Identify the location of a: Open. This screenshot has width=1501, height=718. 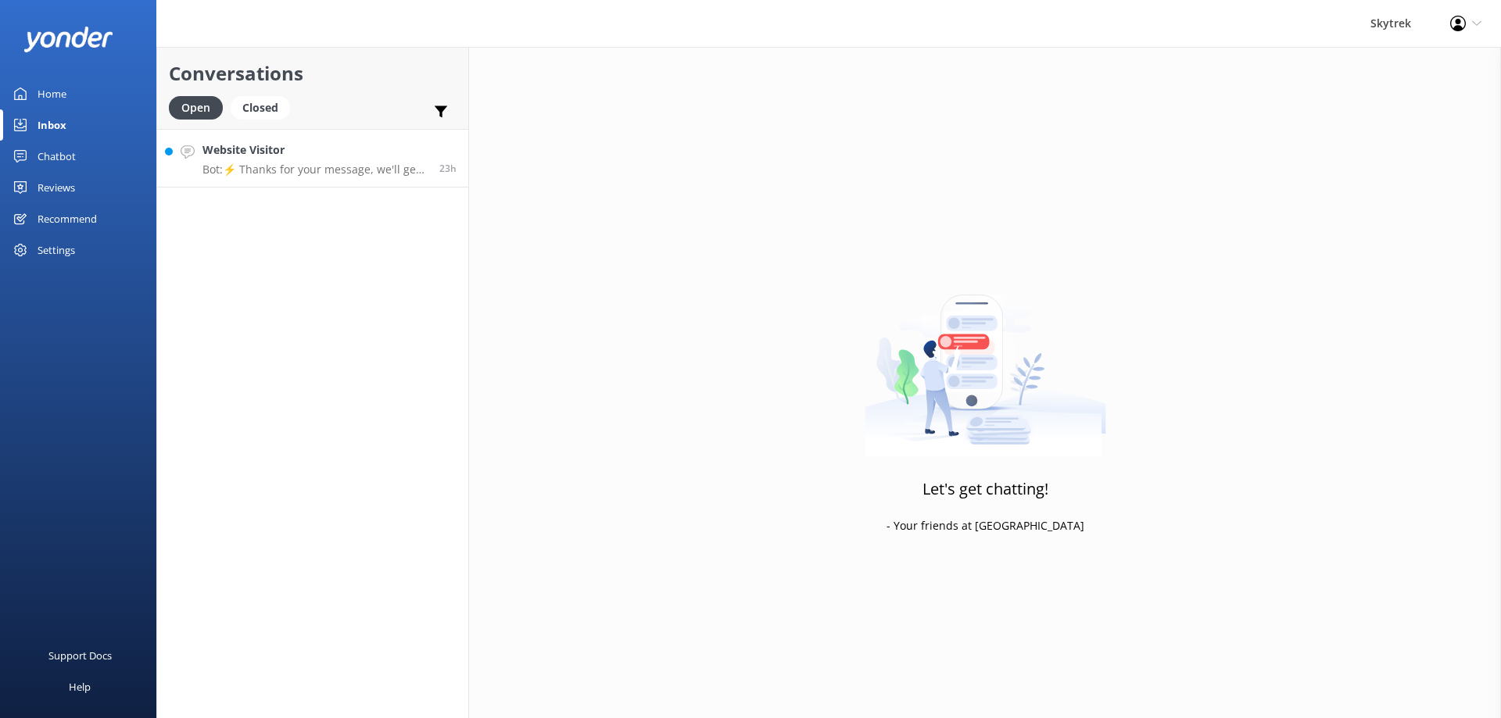
(199, 107).